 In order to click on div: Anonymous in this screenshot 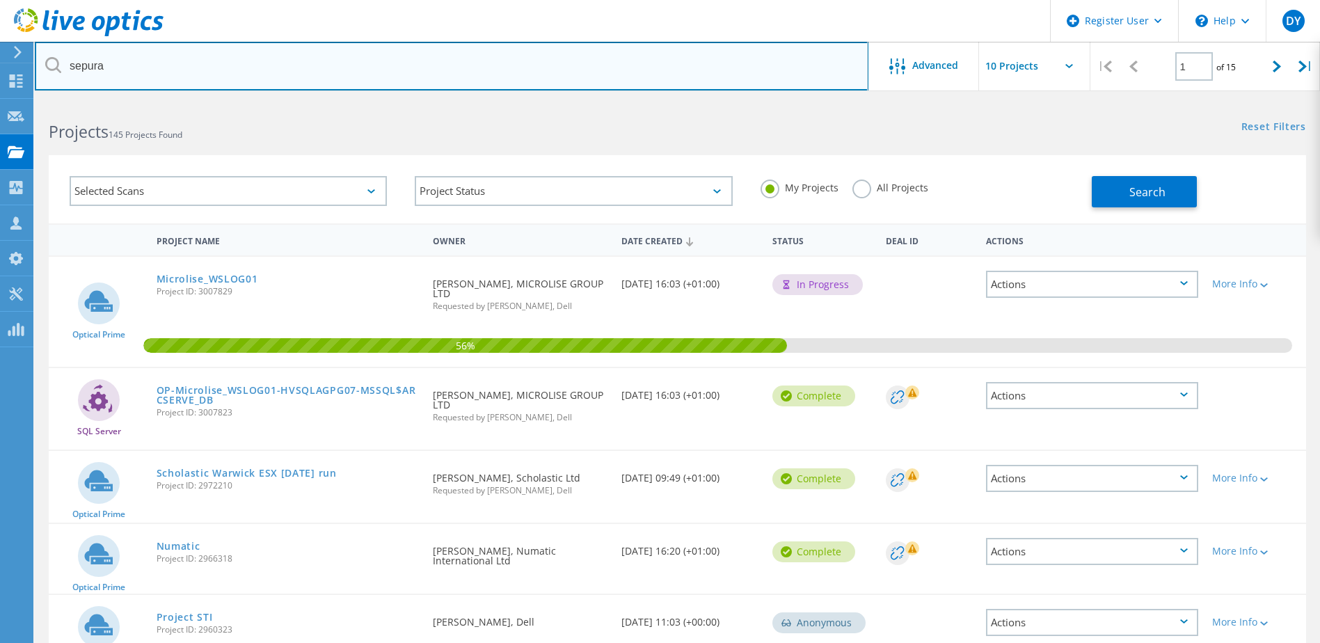, I will do `click(819, 623)`.